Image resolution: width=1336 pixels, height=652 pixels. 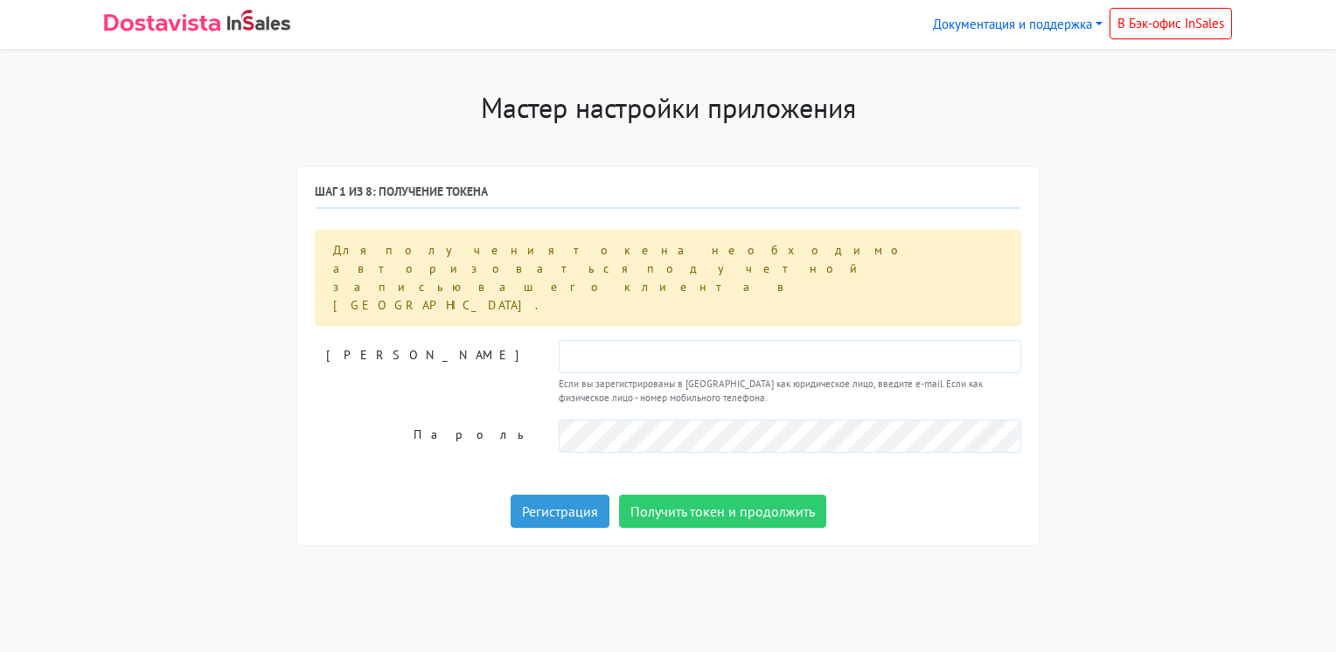 I want to click on div: Для получения токена необходимо авторизоваться под учетной записью вашего клиента в [GEOGRAPHIC_D..., so click(x=668, y=278).